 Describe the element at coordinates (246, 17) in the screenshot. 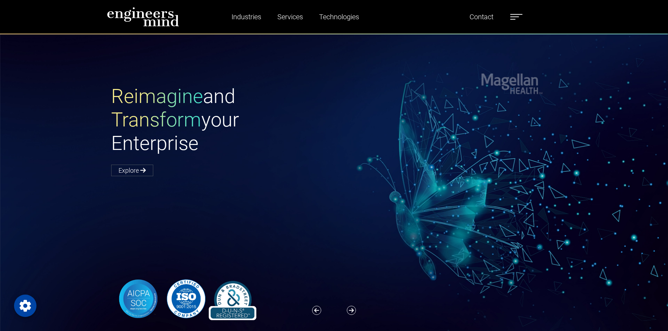

I see `a: Industries` at that location.